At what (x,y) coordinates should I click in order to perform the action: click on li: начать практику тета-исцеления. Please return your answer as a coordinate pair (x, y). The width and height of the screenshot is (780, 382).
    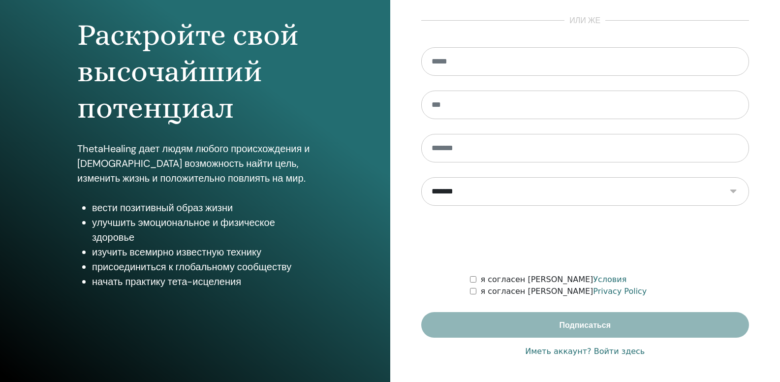
    Looking at the image, I should click on (202, 281).